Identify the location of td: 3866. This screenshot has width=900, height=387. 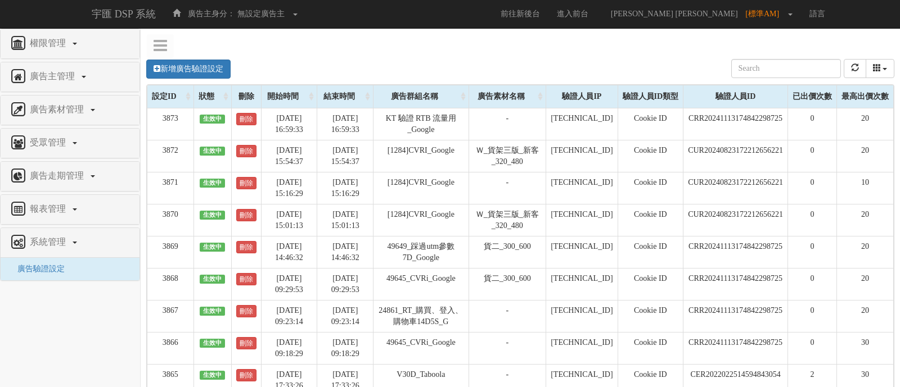
(170, 348).